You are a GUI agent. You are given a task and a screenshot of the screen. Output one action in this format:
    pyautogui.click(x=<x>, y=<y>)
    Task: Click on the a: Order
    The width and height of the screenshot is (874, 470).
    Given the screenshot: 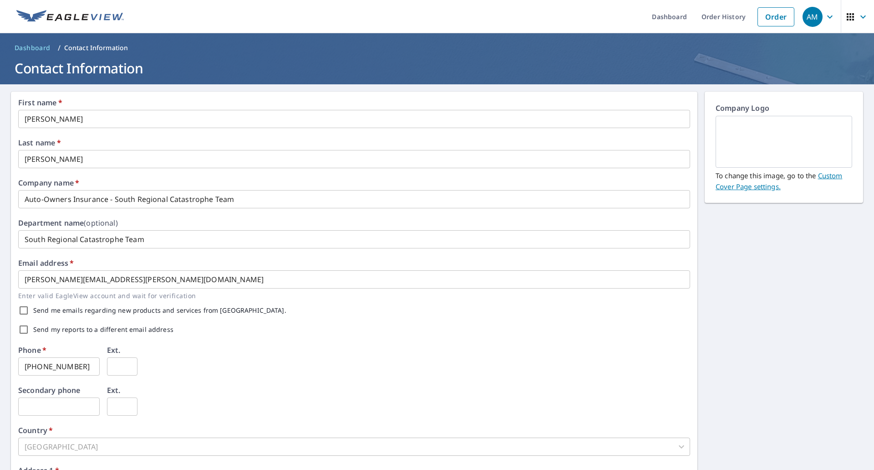 What is the action you would take?
    pyautogui.click(x=776, y=17)
    